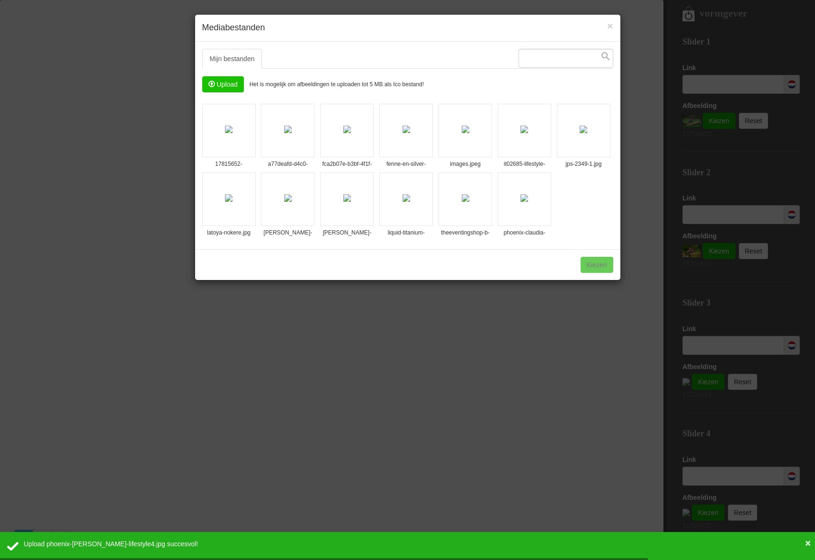 The width and height of the screenshot is (815, 560). What do you see at coordinates (406, 233) in the screenshot?
I see `span: liquid-titanium-therapeutic-mask-media-1.jpg` at bounding box center [406, 233].